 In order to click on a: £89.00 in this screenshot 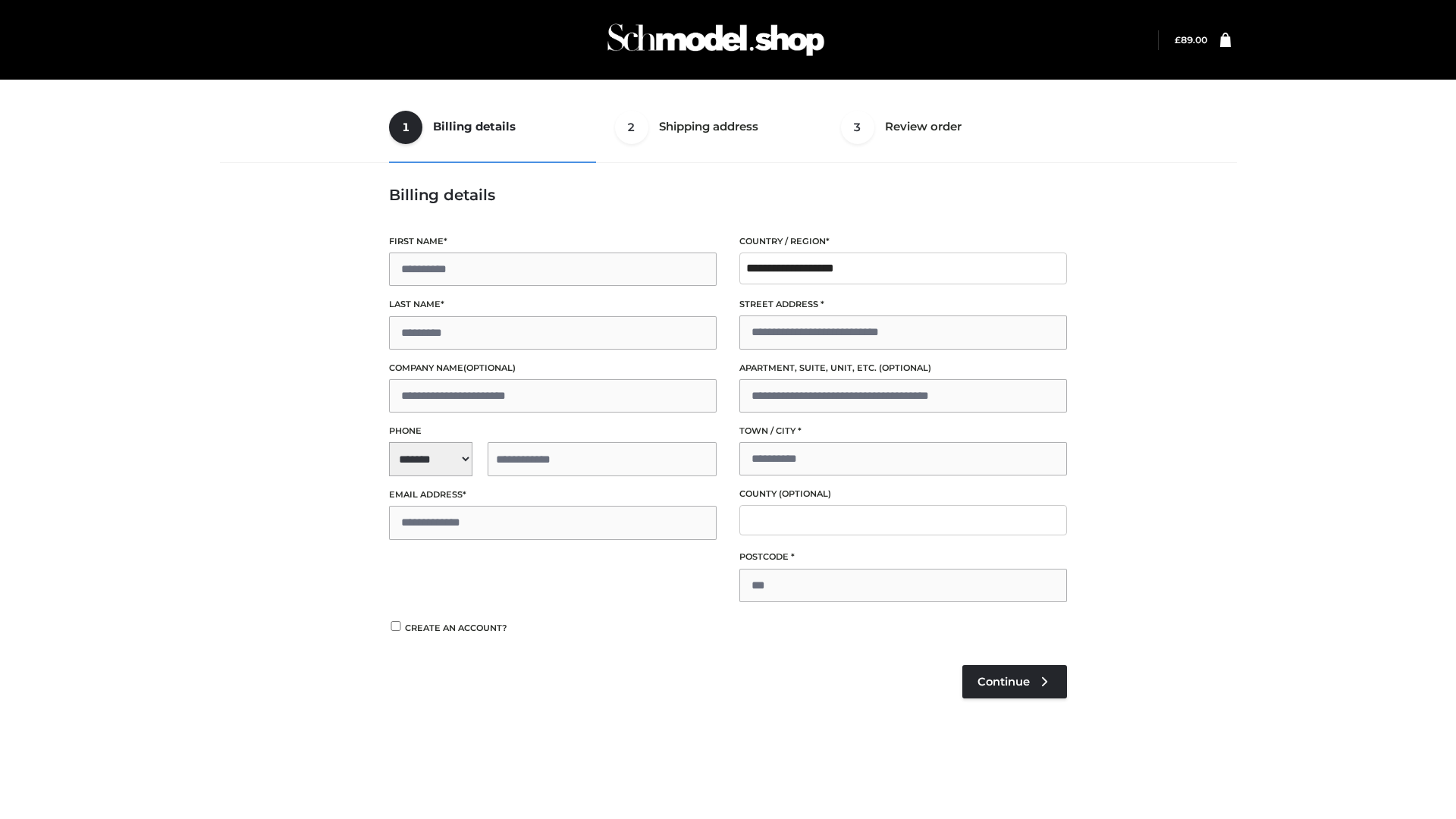, I will do `click(1191, 39)`.